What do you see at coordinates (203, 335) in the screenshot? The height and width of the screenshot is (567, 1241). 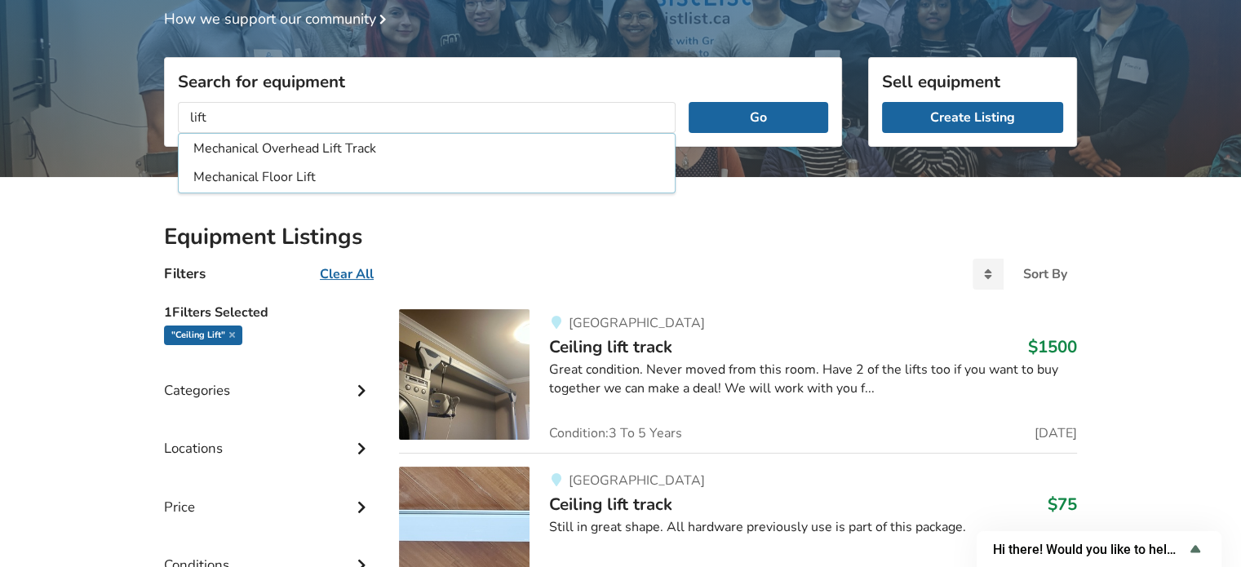 I see `div: "ceiling lift"` at bounding box center [203, 335].